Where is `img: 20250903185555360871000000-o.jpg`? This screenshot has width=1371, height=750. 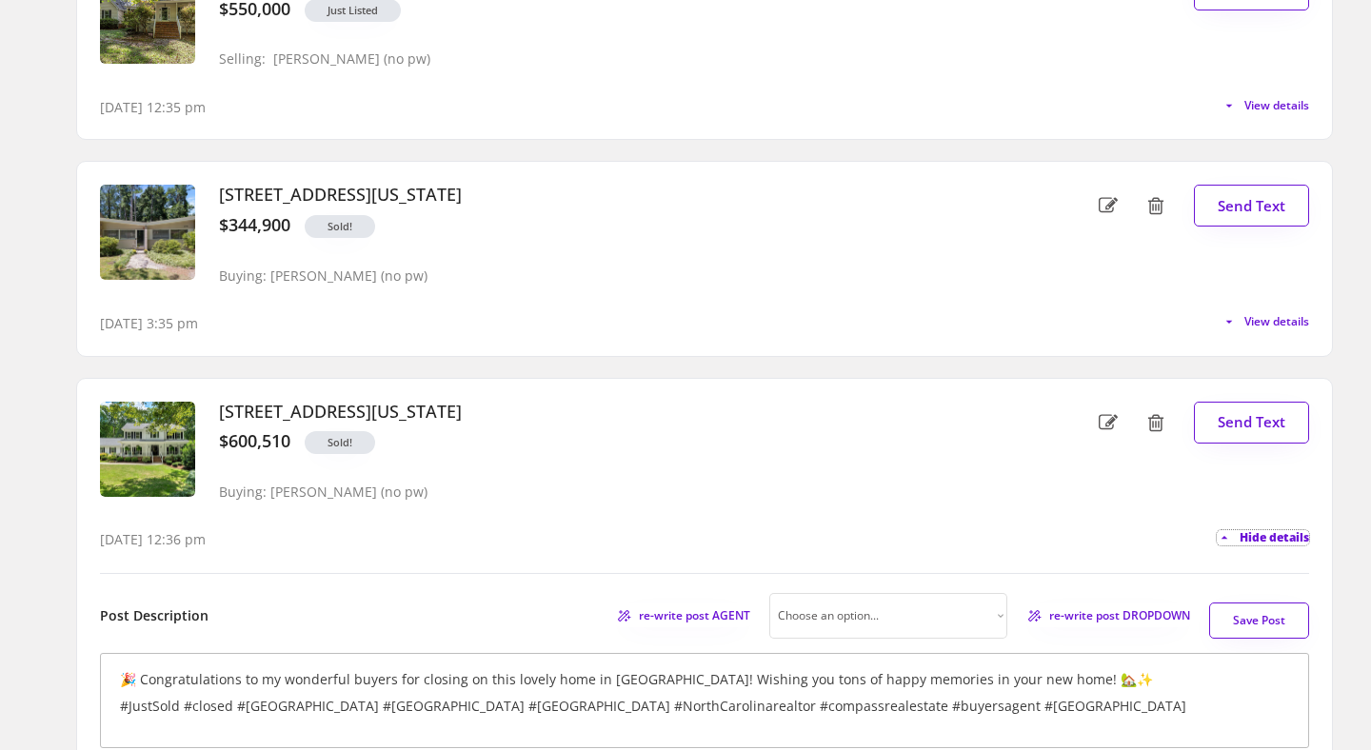
img: 20250903185555360871000000-o.jpg is located at coordinates (148, 449).